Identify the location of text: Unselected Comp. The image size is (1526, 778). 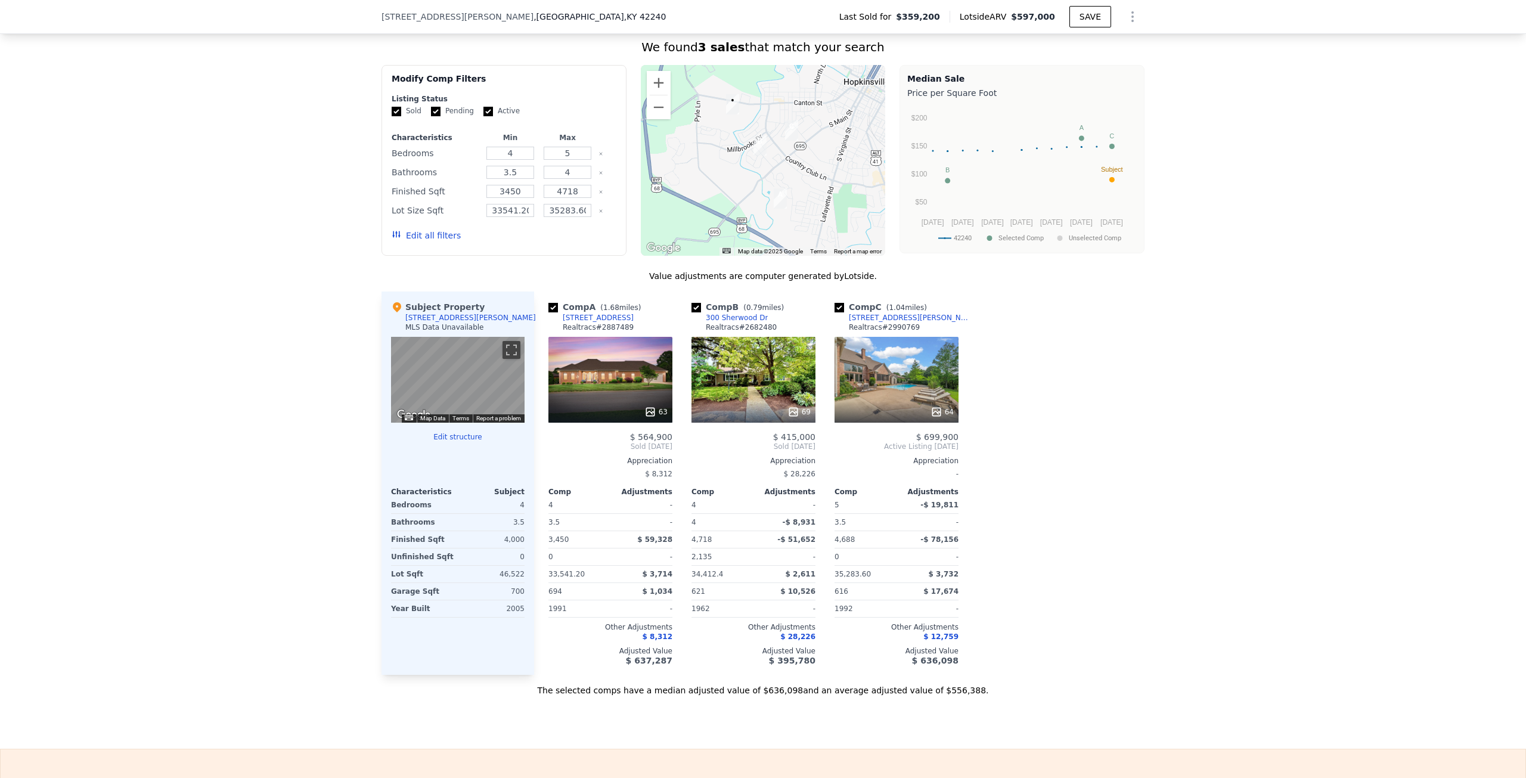
(1095, 238).